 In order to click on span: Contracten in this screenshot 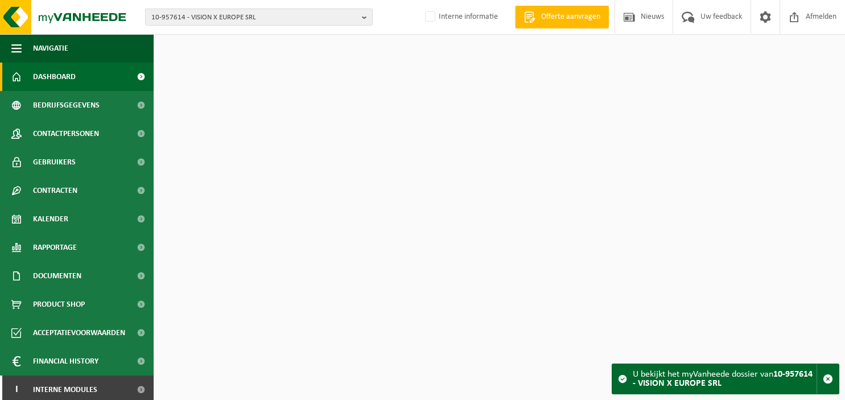, I will do `click(55, 191)`.